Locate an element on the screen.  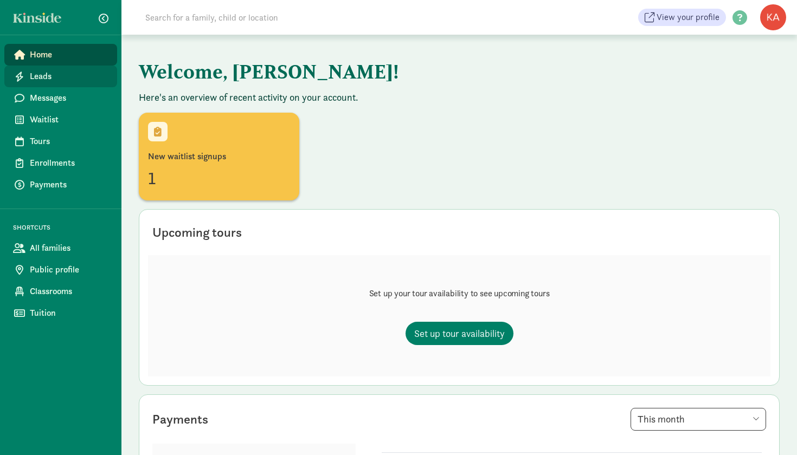
div: Payments is located at coordinates (180, 419).